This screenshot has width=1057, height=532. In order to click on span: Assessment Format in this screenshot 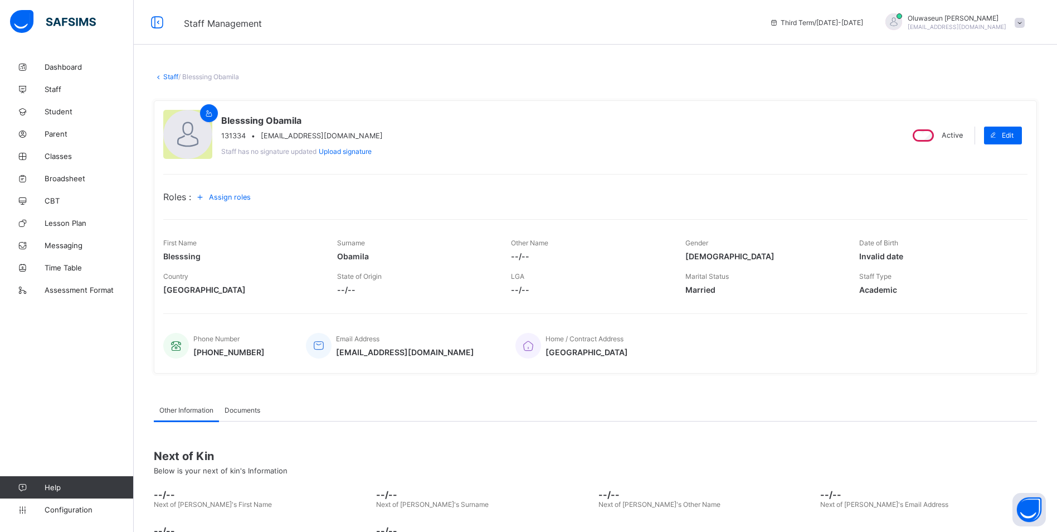, I will do `click(89, 290)`.